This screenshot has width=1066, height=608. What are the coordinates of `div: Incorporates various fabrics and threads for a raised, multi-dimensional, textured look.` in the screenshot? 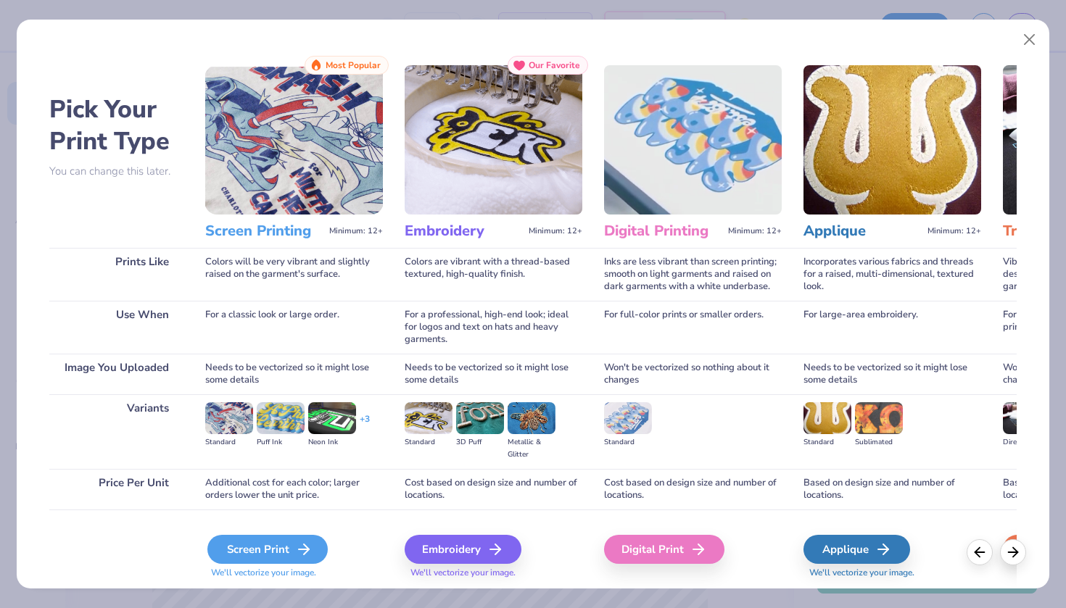 It's located at (892, 274).